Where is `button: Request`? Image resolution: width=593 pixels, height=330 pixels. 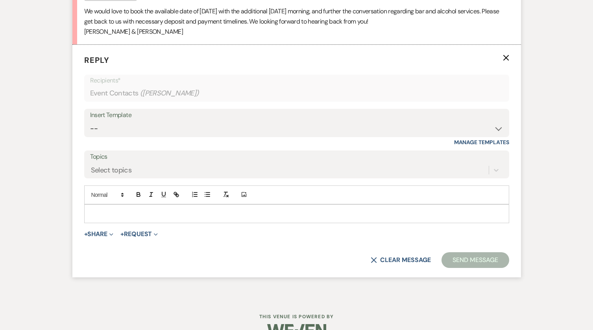
button: Request is located at coordinates (139, 234).